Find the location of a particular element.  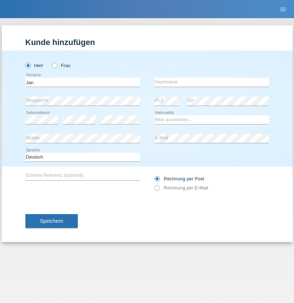

i: menu is located at coordinates (283, 9).